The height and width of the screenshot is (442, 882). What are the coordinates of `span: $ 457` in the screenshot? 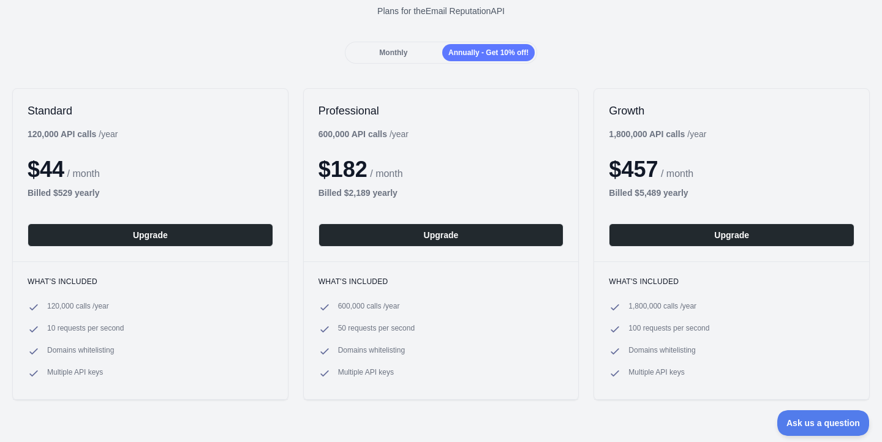 It's located at (634, 169).